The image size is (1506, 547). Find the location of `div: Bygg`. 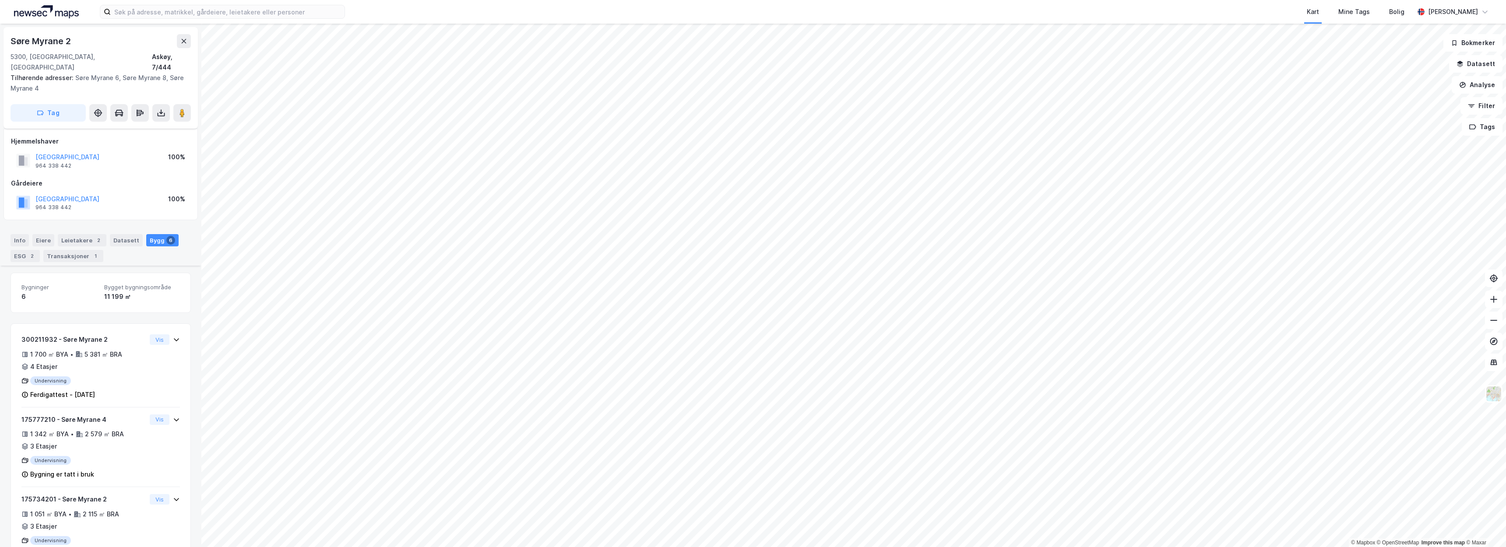

div: Bygg is located at coordinates (162, 240).